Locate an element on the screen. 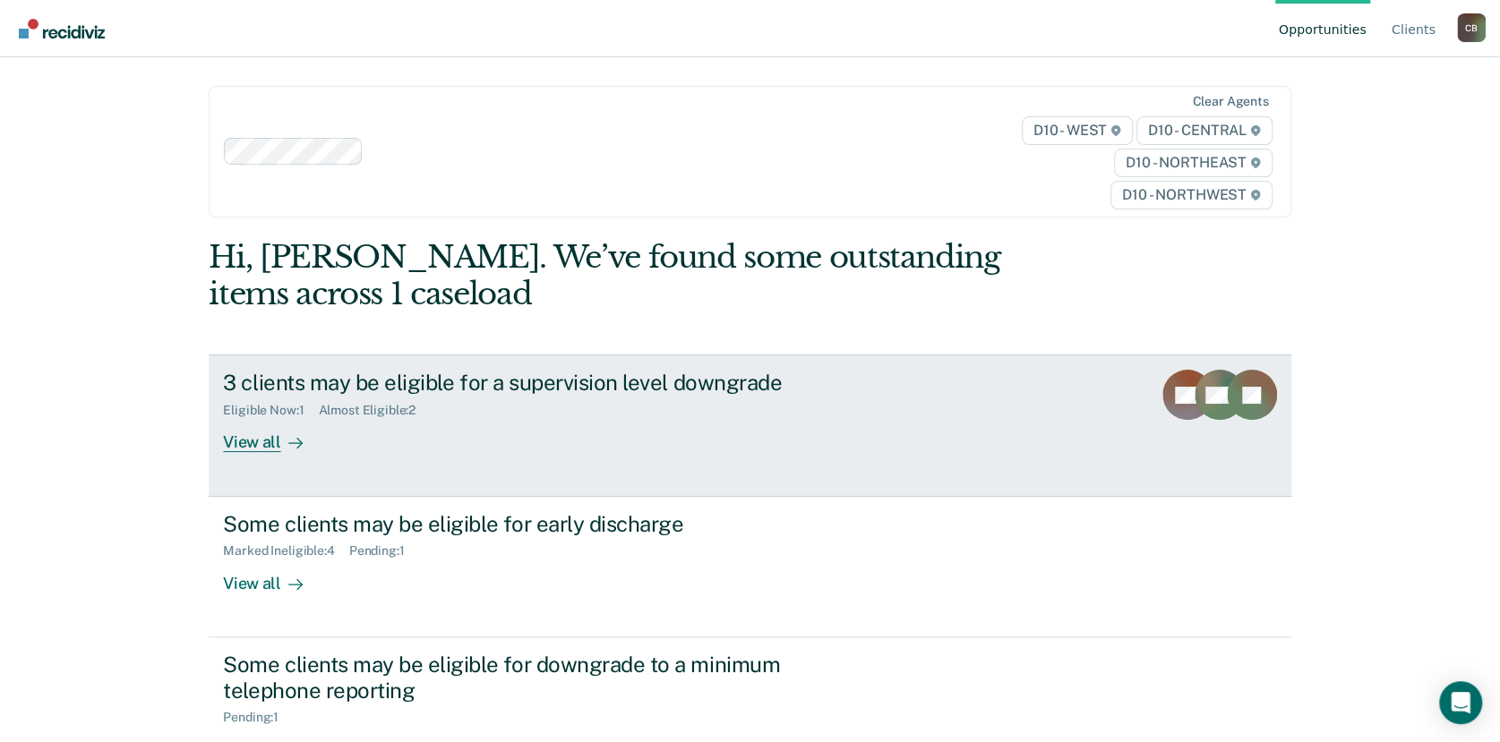 This screenshot has width=1500, height=742. div: Some clients may be eligible for early discharge is located at coordinates (537, 524).